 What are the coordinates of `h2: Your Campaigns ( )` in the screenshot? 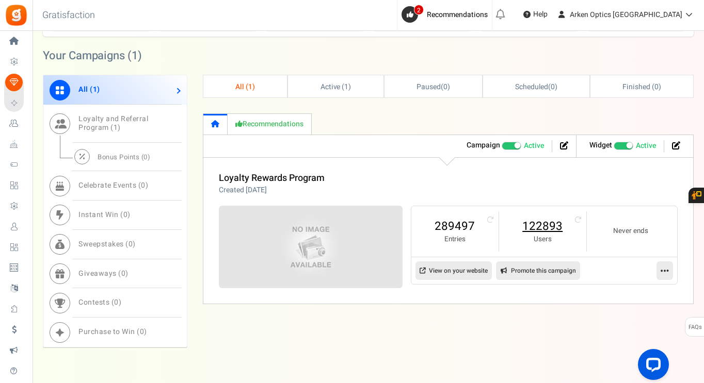 It's located at (92, 56).